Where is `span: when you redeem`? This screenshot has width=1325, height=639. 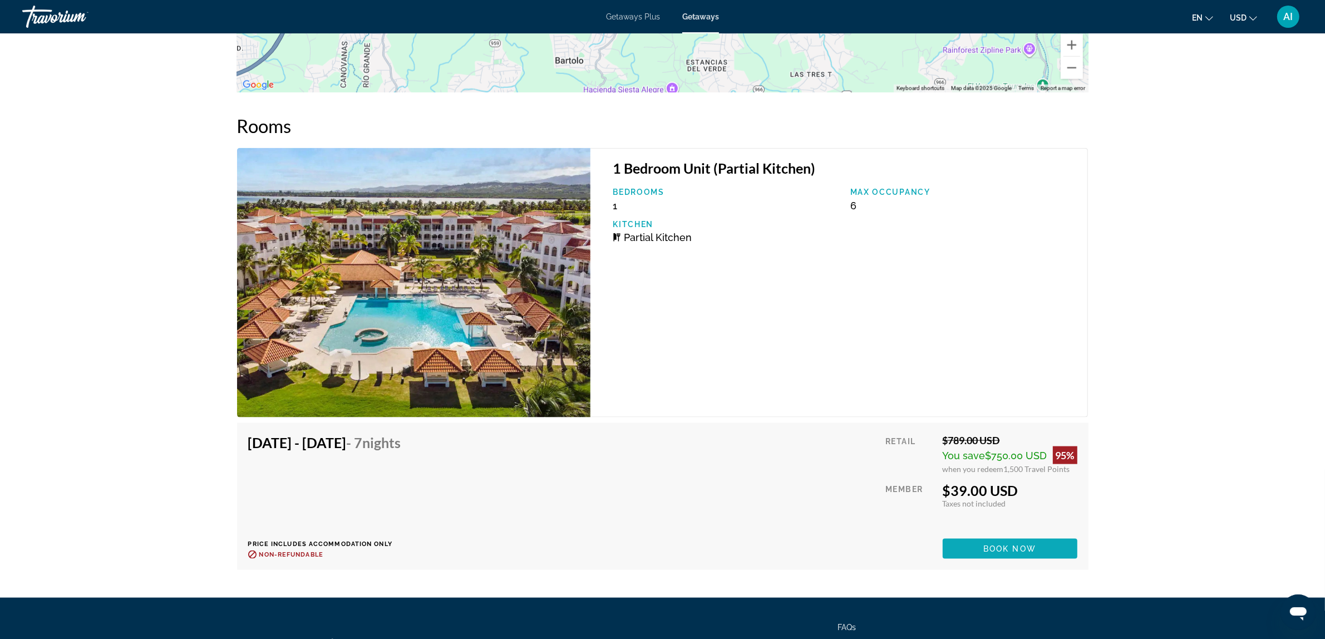 span: when you redeem is located at coordinates (973, 469).